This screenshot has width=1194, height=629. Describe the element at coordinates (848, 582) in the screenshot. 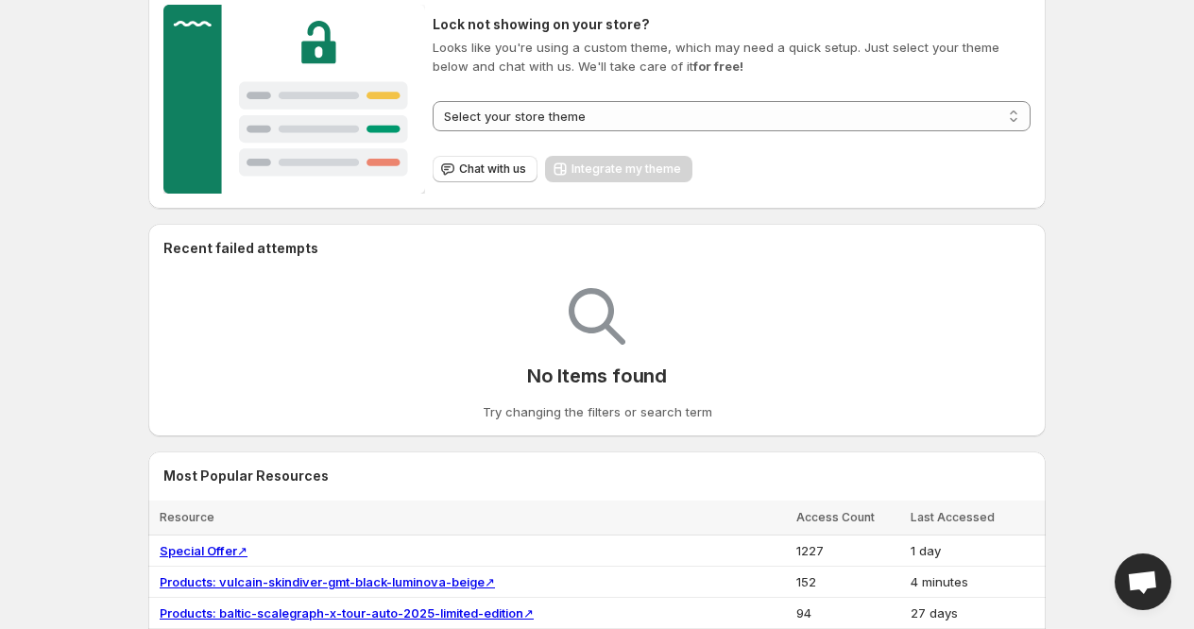

I see `td: 152` at that location.